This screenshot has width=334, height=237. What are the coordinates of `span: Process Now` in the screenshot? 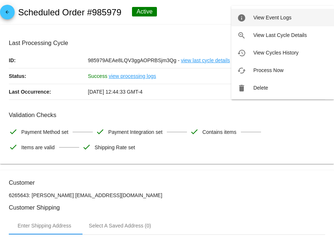 It's located at (268, 70).